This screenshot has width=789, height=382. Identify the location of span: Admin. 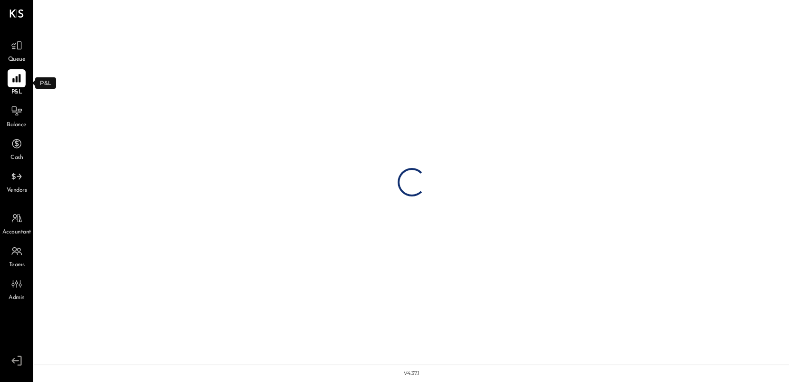
(17, 298).